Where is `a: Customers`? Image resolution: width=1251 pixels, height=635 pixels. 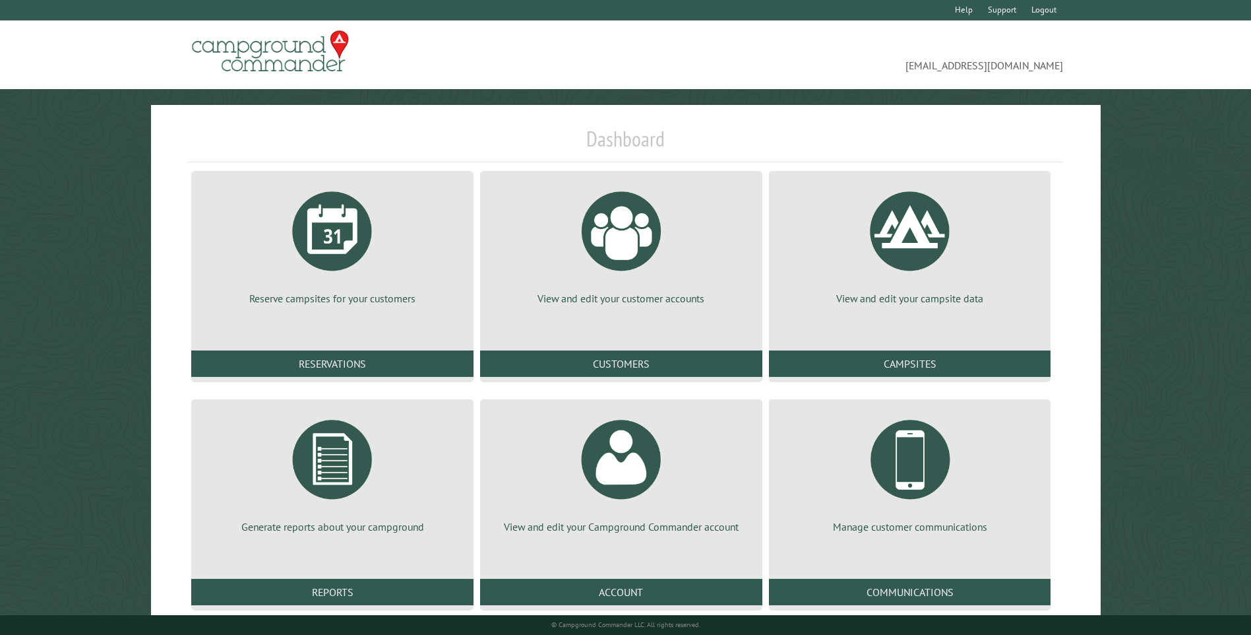 a: Customers is located at coordinates (621, 363).